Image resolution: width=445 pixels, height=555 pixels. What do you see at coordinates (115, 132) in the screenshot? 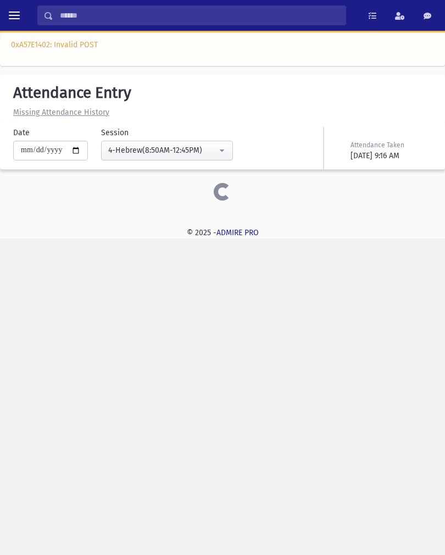
I see `label: Session` at bounding box center [115, 132].